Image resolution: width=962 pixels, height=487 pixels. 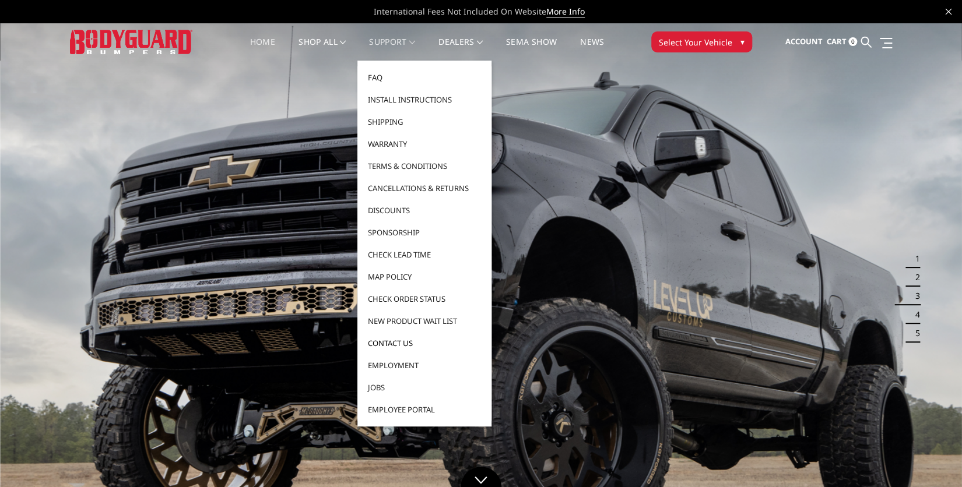 What do you see at coordinates (914, 333) in the screenshot?
I see `button: 5 of 5` at bounding box center [914, 333].